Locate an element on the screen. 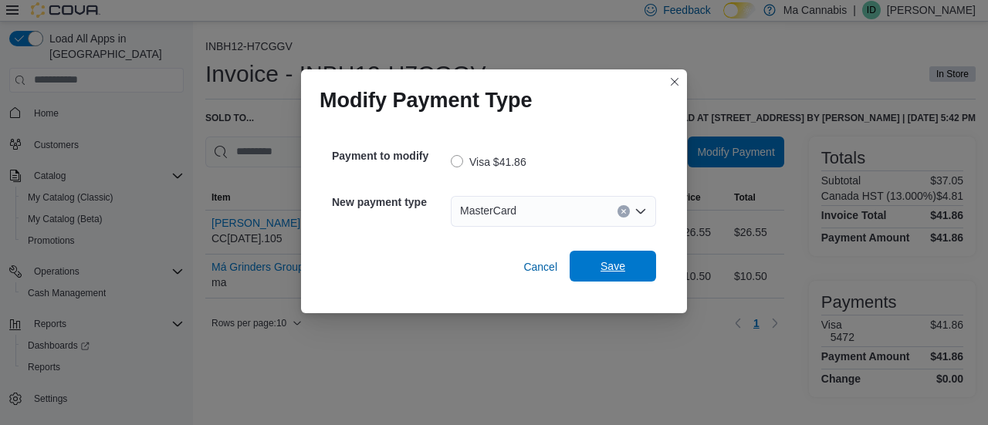 This screenshot has width=988, height=425. span: Save is located at coordinates (613, 266).